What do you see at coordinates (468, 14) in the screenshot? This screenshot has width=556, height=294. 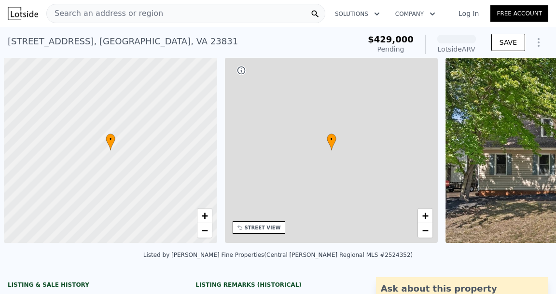 I see `a: Log In` at bounding box center [468, 14].